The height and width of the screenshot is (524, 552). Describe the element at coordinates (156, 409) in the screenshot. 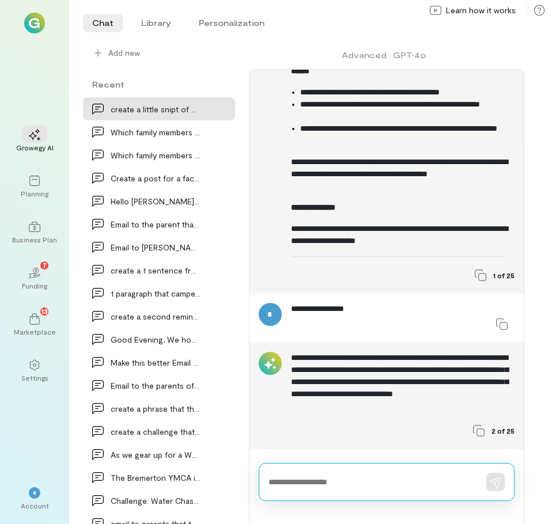

I see `div: create a phrase that they have to go to the field…` at that location.